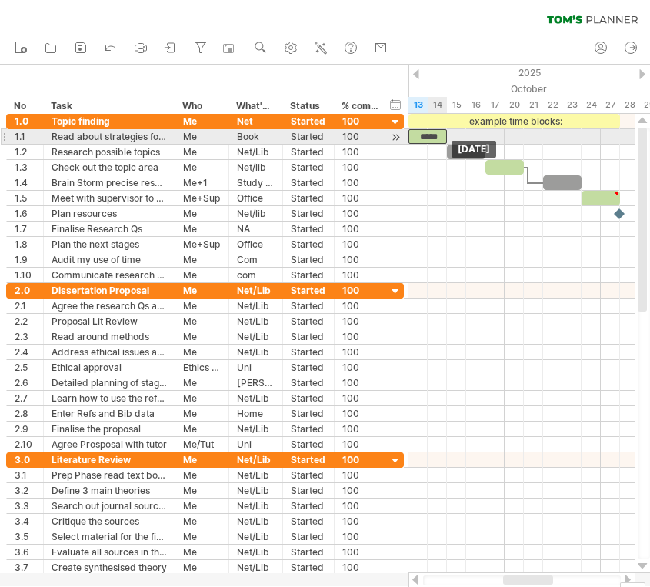  Describe the element at coordinates (25, 321) in the screenshot. I see `div: 2.2` at that location.